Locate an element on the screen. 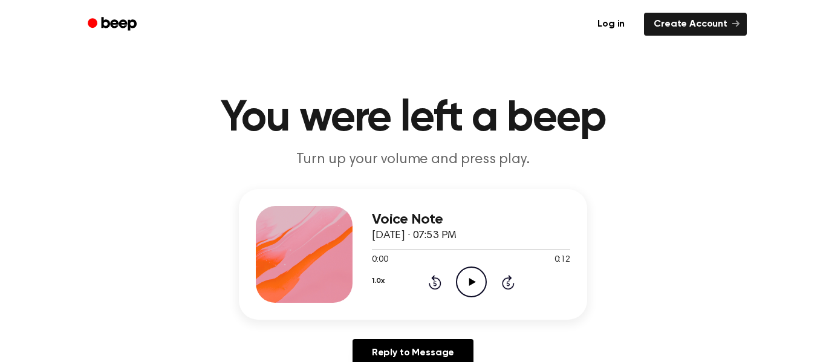 This screenshot has height=362, width=826. h3: Voice Note is located at coordinates (471, 219).